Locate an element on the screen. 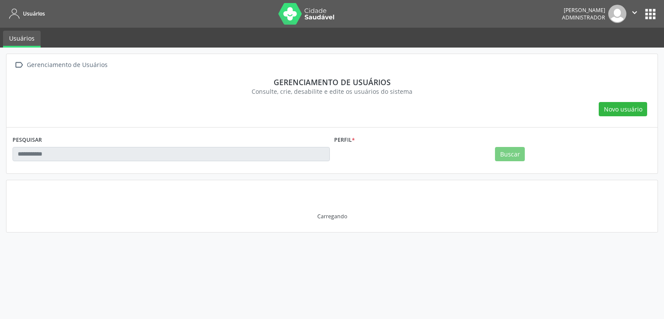  button: apps is located at coordinates (650, 14).